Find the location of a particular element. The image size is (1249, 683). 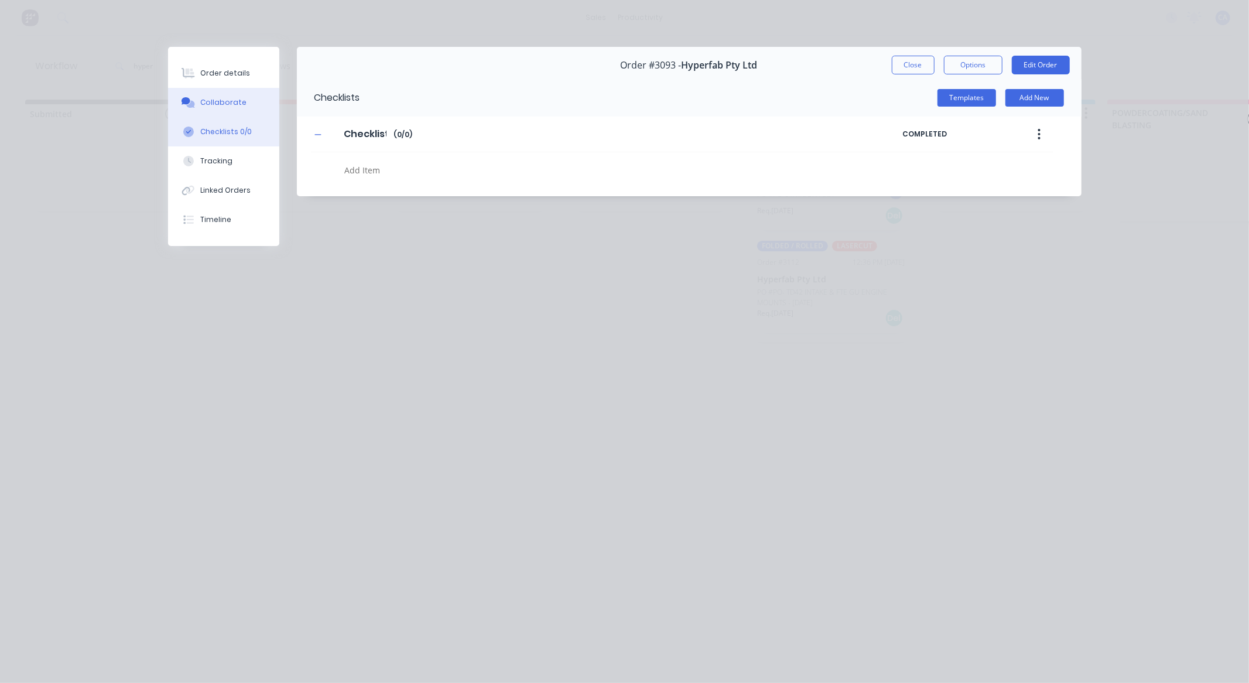

div: Timeline is located at coordinates (215, 220).